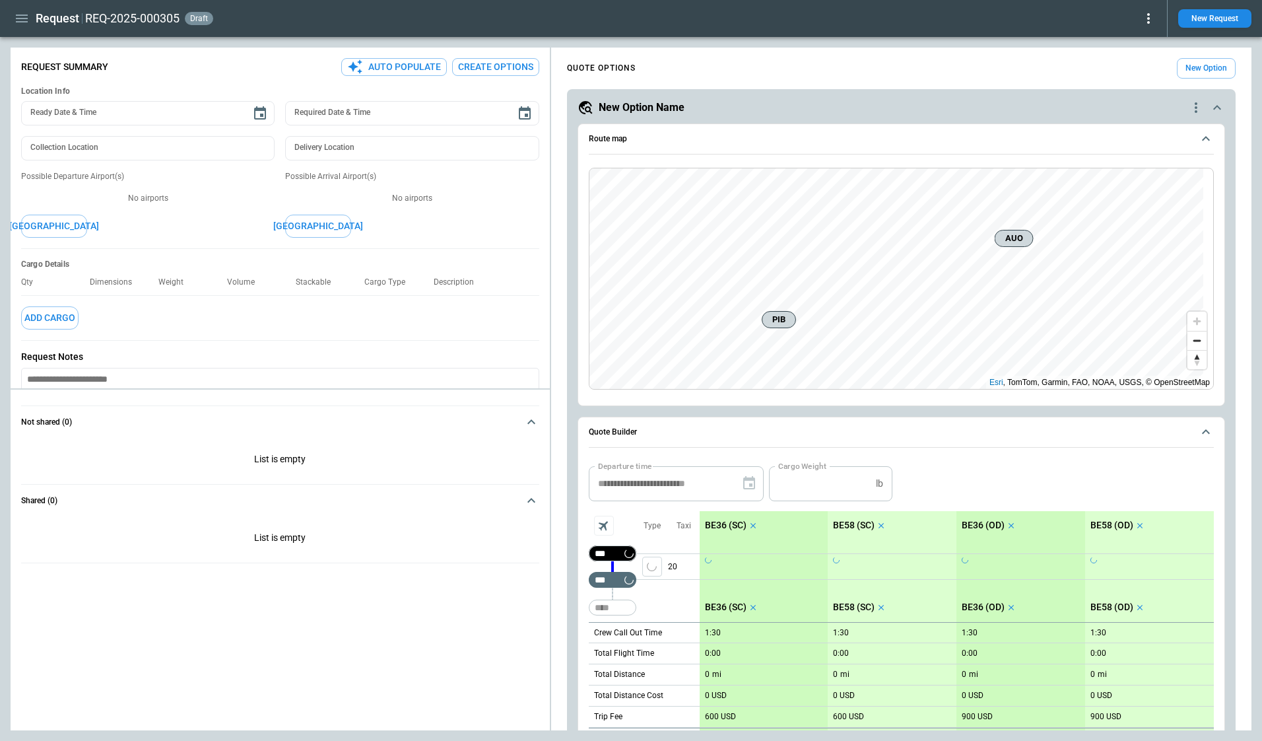 This screenshot has height=741, width=1262. What do you see at coordinates (199, 18) in the screenshot?
I see `span: draft` at bounding box center [199, 18].